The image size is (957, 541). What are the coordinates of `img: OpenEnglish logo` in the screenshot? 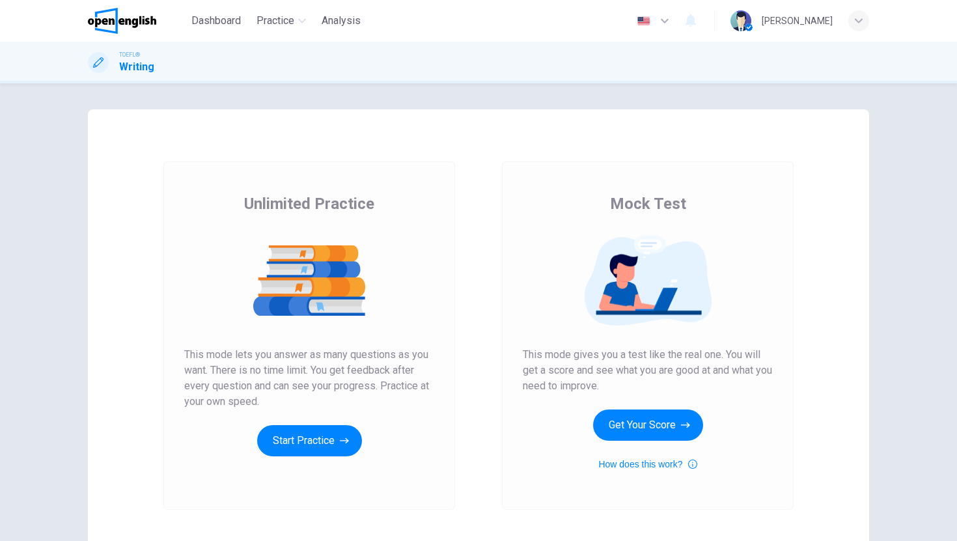 It's located at (122, 21).